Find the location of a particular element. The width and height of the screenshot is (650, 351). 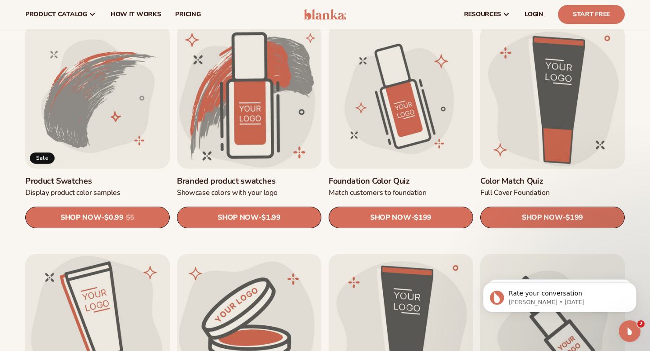

a: logo is located at coordinates (325, 14).